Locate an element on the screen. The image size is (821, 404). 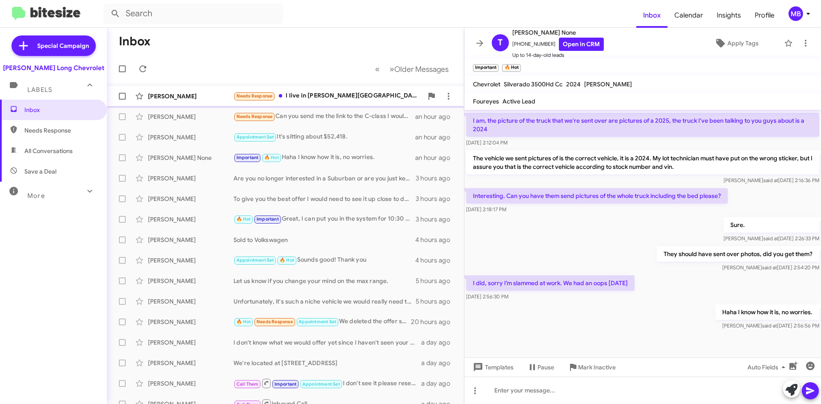
p: They should have sent over photos, did you get them? is located at coordinates (738, 254).